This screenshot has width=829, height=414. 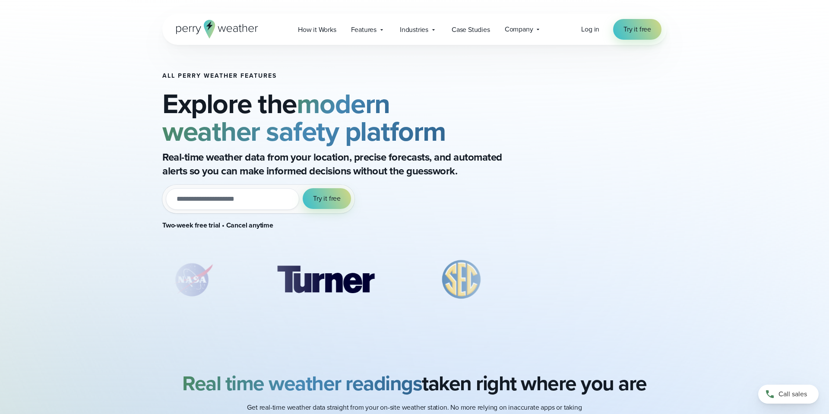 What do you see at coordinates (461, 280) in the screenshot?
I see `img: %E2%9C%85-SEC.svg` at bounding box center [461, 280].